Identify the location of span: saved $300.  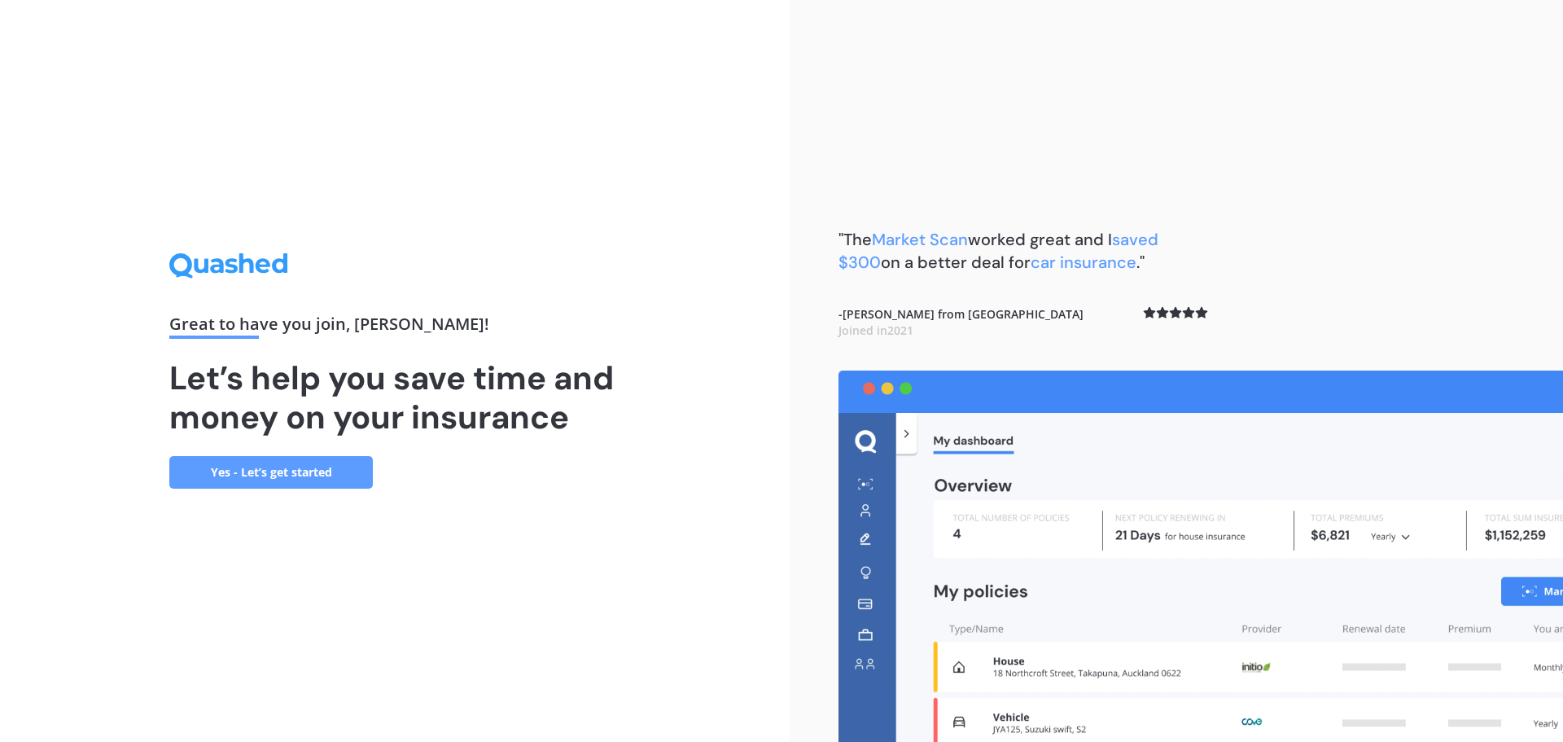
(998, 251).